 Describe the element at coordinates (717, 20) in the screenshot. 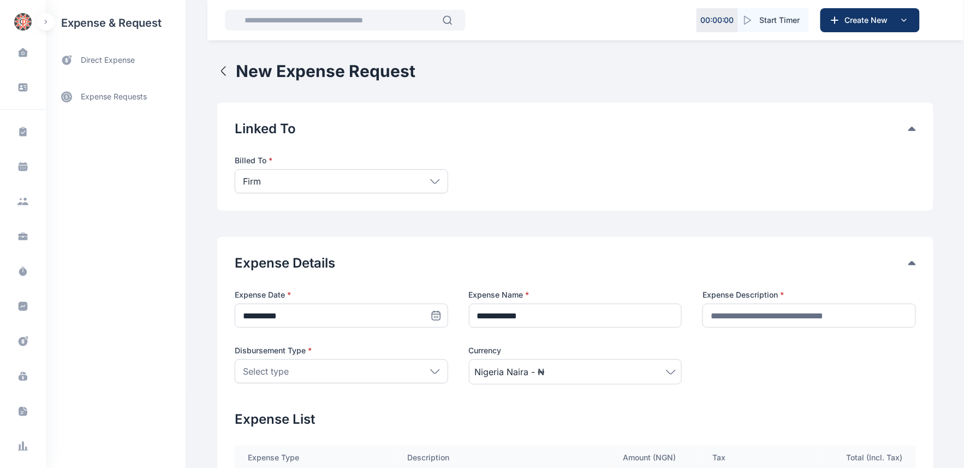

I see `p: 00 : 00 : 00` at that location.